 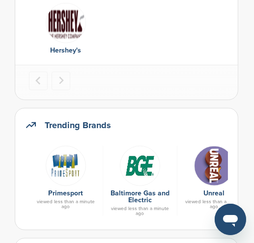 I want to click on img: Screen shot 2017 02 07 at 11.16.37 am, so click(x=66, y=23).